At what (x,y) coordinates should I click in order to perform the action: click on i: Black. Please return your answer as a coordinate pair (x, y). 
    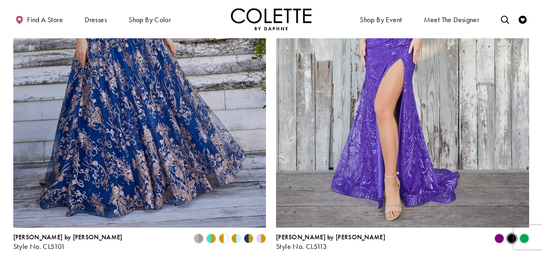
    Looking at the image, I should click on (512, 238).